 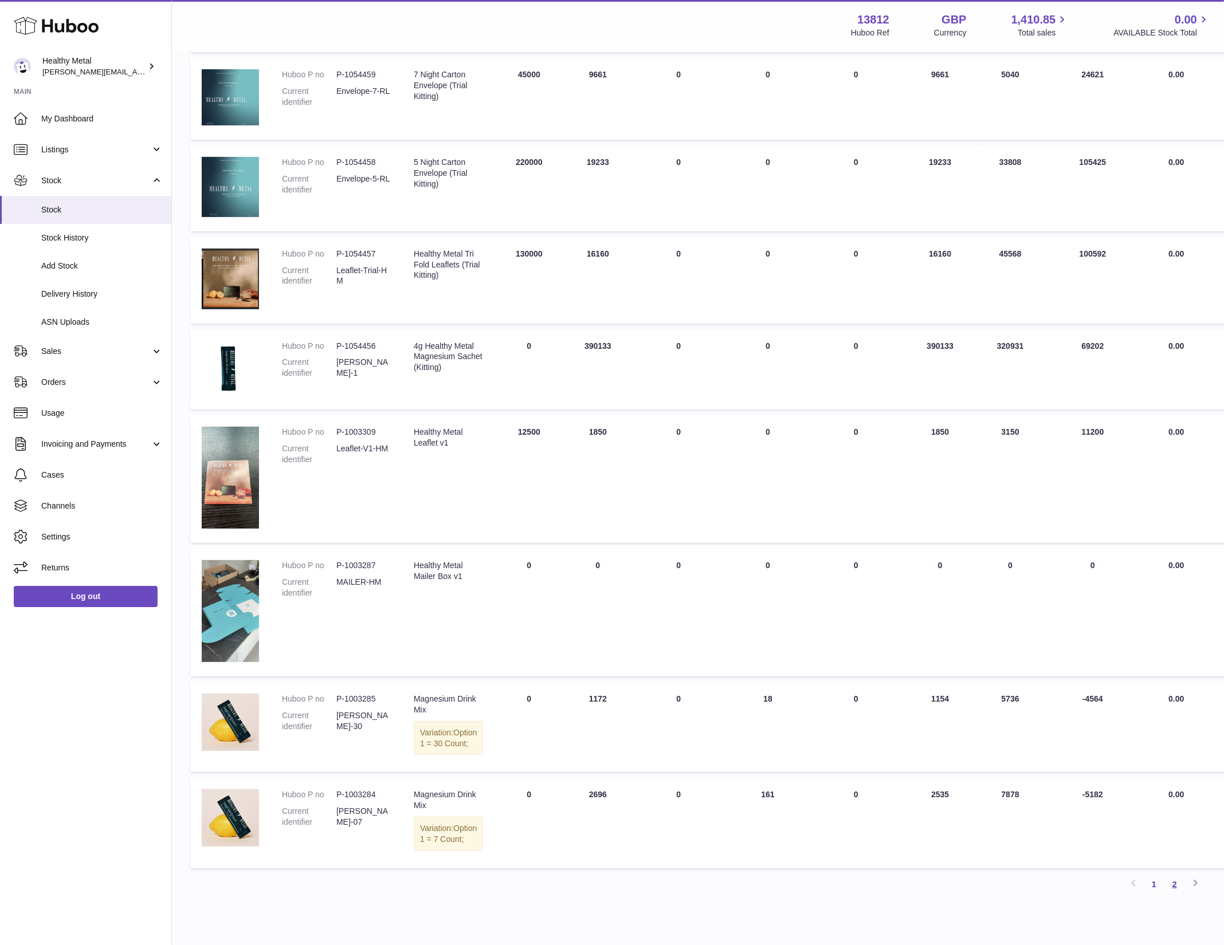 What do you see at coordinates (363, 254) in the screenshot?
I see `dd: P-1054457` at bounding box center [363, 254].